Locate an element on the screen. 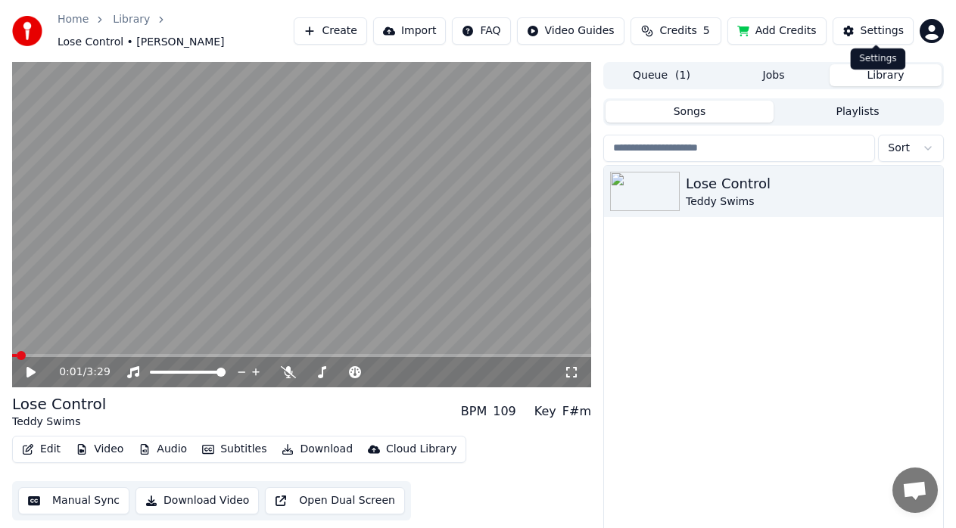 This screenshot has width=956, height=528. button: Video Guides is located at coordinates (571, 31).